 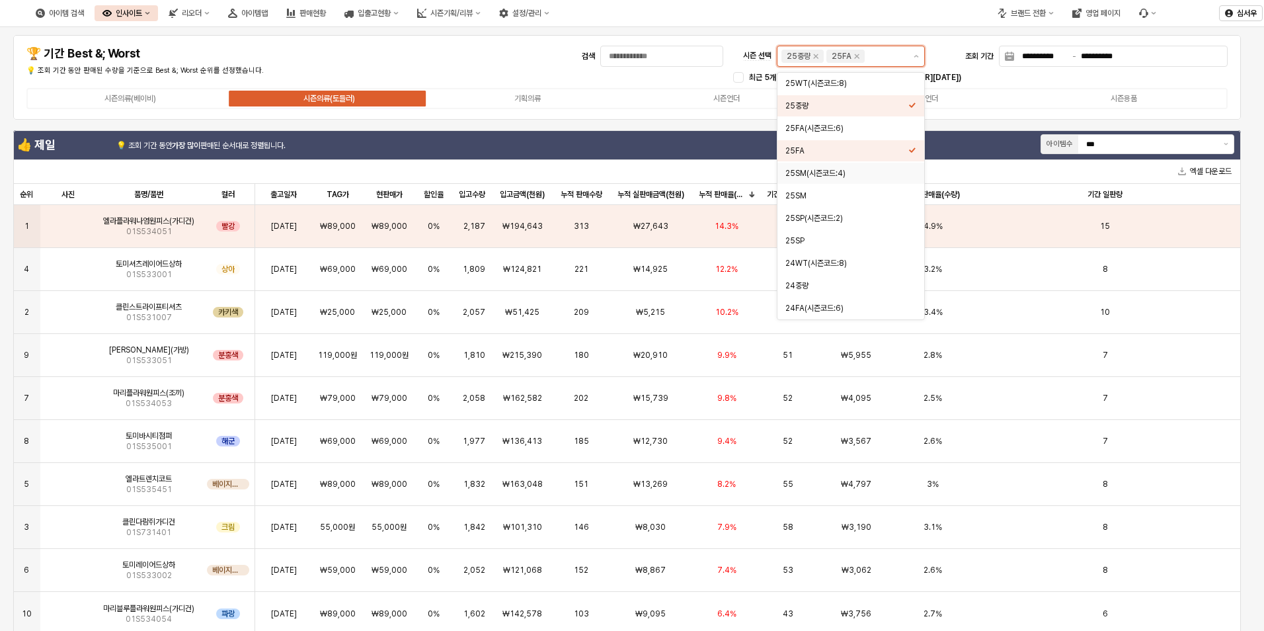 I want to click on span: 8, so click(x=1105, y=269).